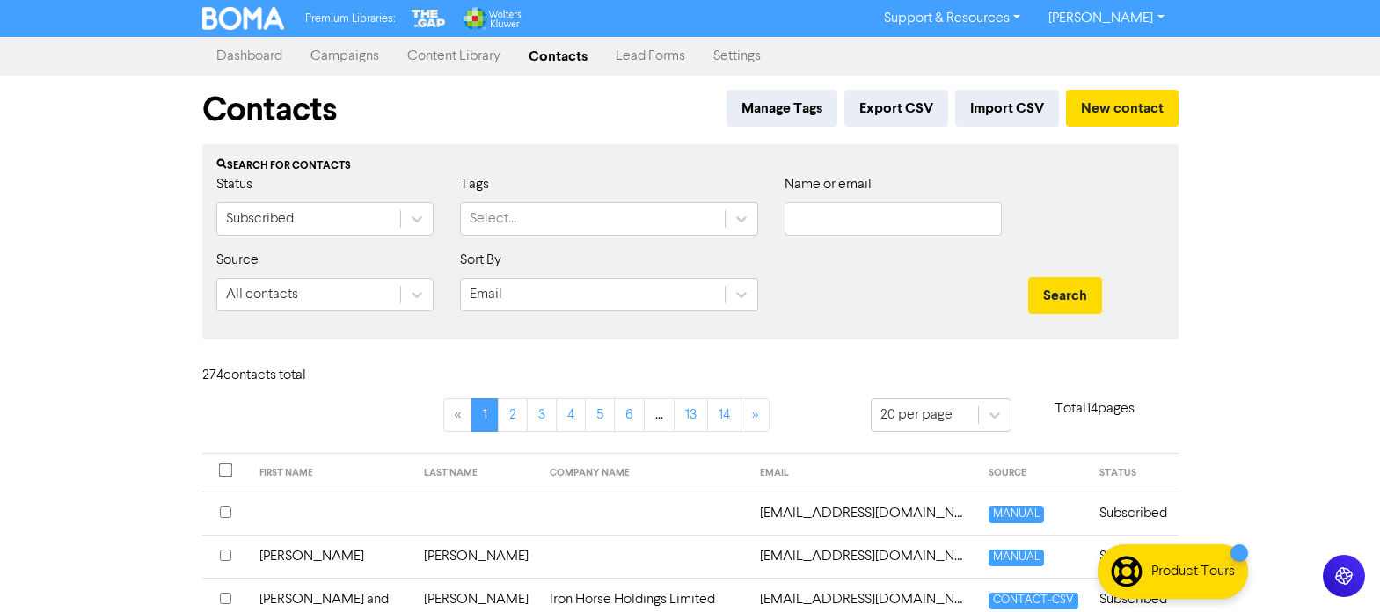 The height and width of the screenshot is (612, 1380). I want to click on div: Search for contacts, so click(690, 166).